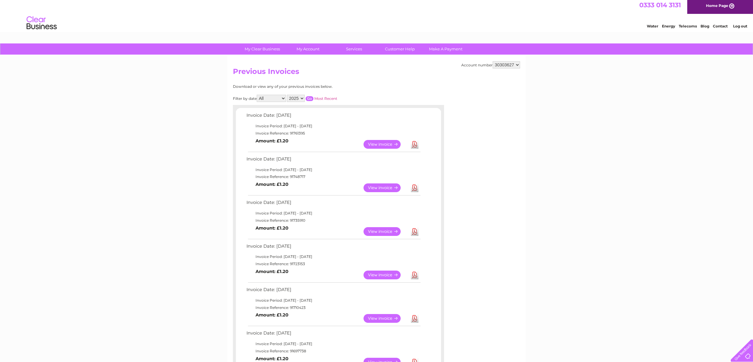 Image resolution: width=753 pixels, height=362 pixels. I want to click on a: Contact, so click(720, 28).